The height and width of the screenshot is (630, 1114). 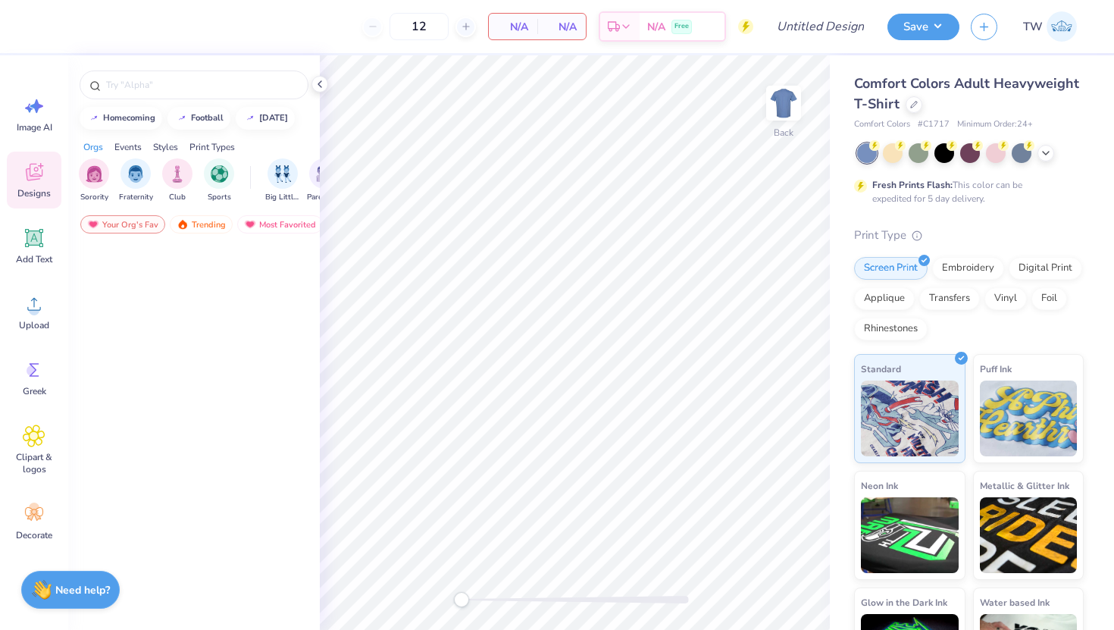 I want to click on div: Screen Print, so click(x=891, y=268).